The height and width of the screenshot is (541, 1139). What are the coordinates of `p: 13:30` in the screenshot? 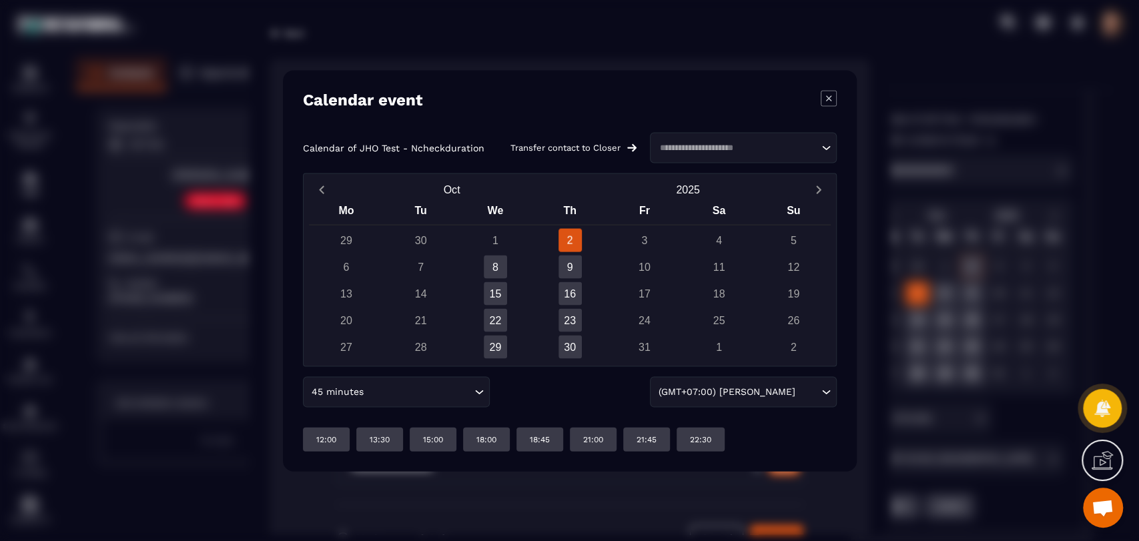 It's located at (380, 439).